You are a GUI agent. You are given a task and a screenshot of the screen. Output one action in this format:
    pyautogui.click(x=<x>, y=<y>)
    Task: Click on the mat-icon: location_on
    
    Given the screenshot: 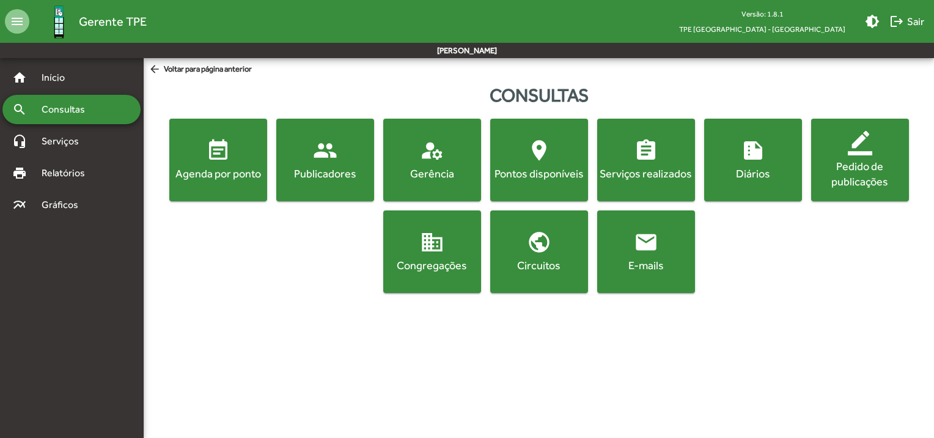 What is the action you would take?
    pyautogui.click(x=539, y=150)
    